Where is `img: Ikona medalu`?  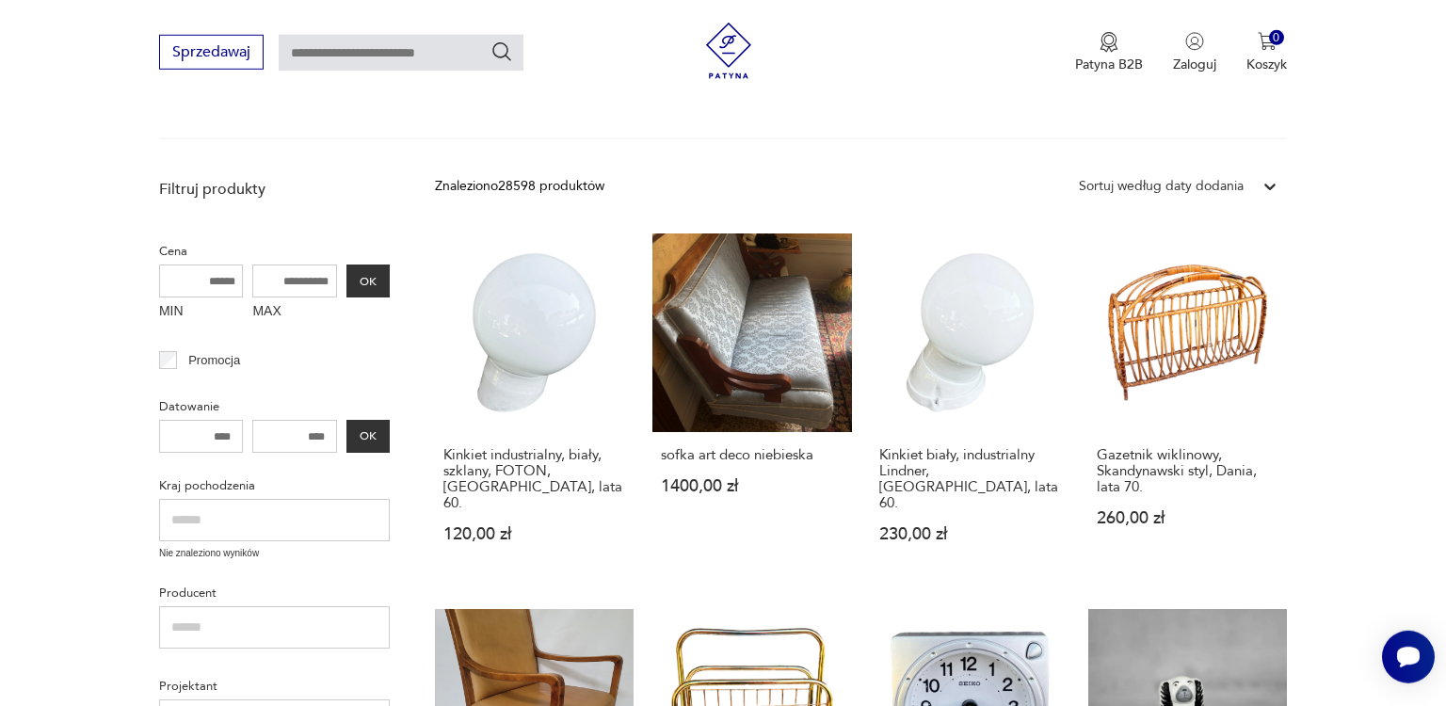
img: Ikona medalu is located at coordinates (1109, 42).